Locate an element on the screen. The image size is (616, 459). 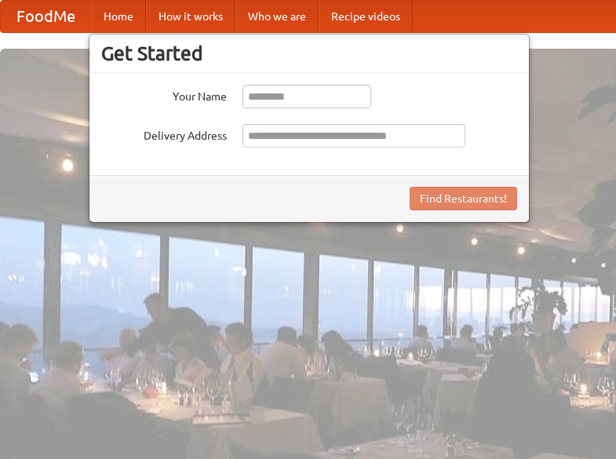
label: Delivery Address is located at coordinates (164, 133).